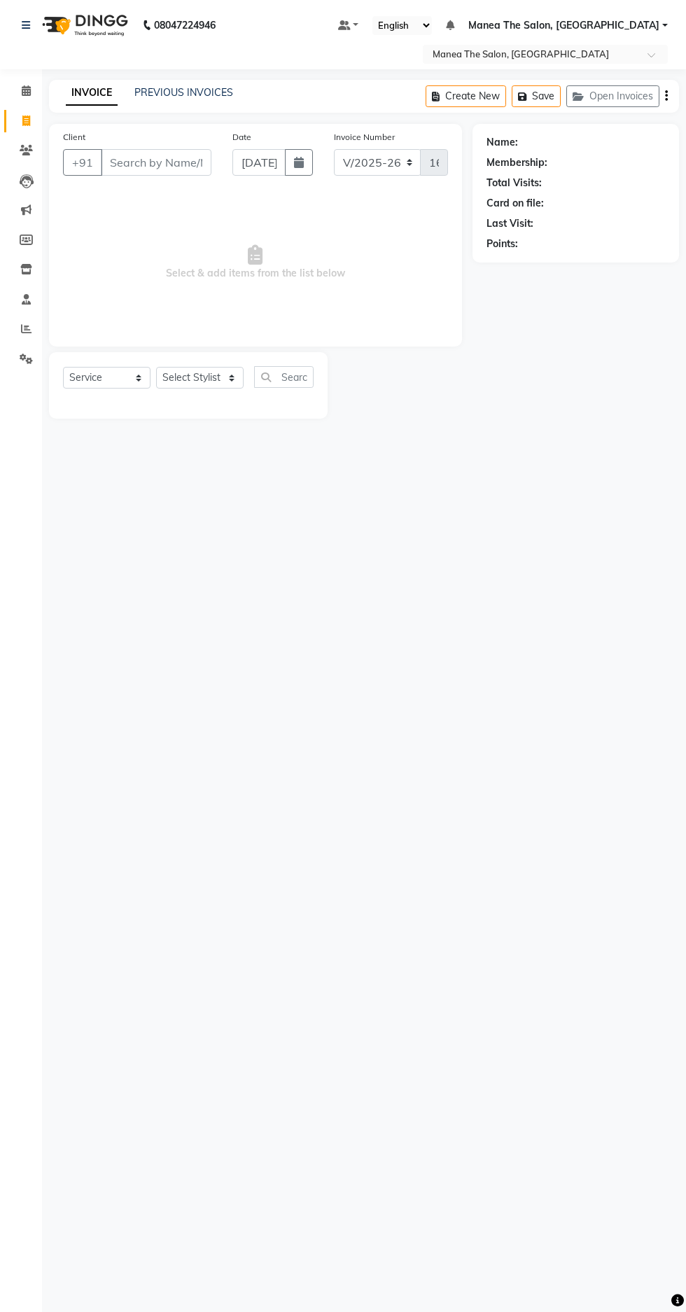 The image size is (686, 1312). Describe the element at coordinates (515, 203) in the screenshot. I see `div: Card on file:` at that location.